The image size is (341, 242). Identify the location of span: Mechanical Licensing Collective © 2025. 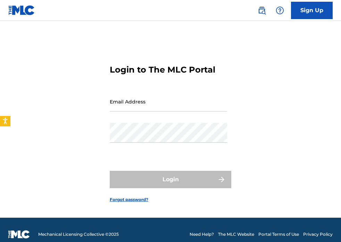
(78, 234).